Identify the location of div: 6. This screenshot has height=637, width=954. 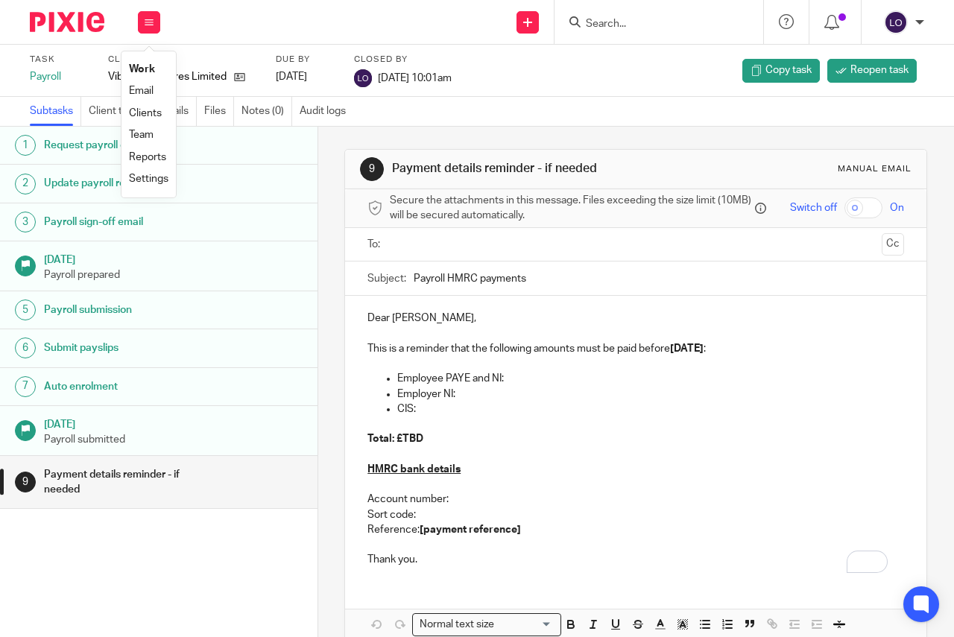
(25, 348).